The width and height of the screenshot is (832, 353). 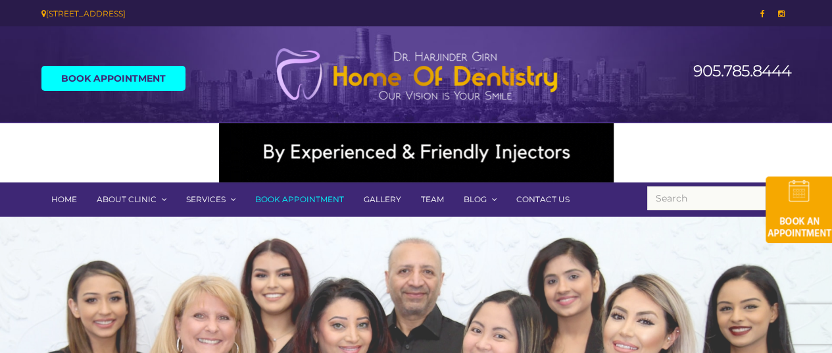 What do you see at coordinates (132, 199) in the screenshot?
I see `a: About Clinic` at bounding box center [132, 199].